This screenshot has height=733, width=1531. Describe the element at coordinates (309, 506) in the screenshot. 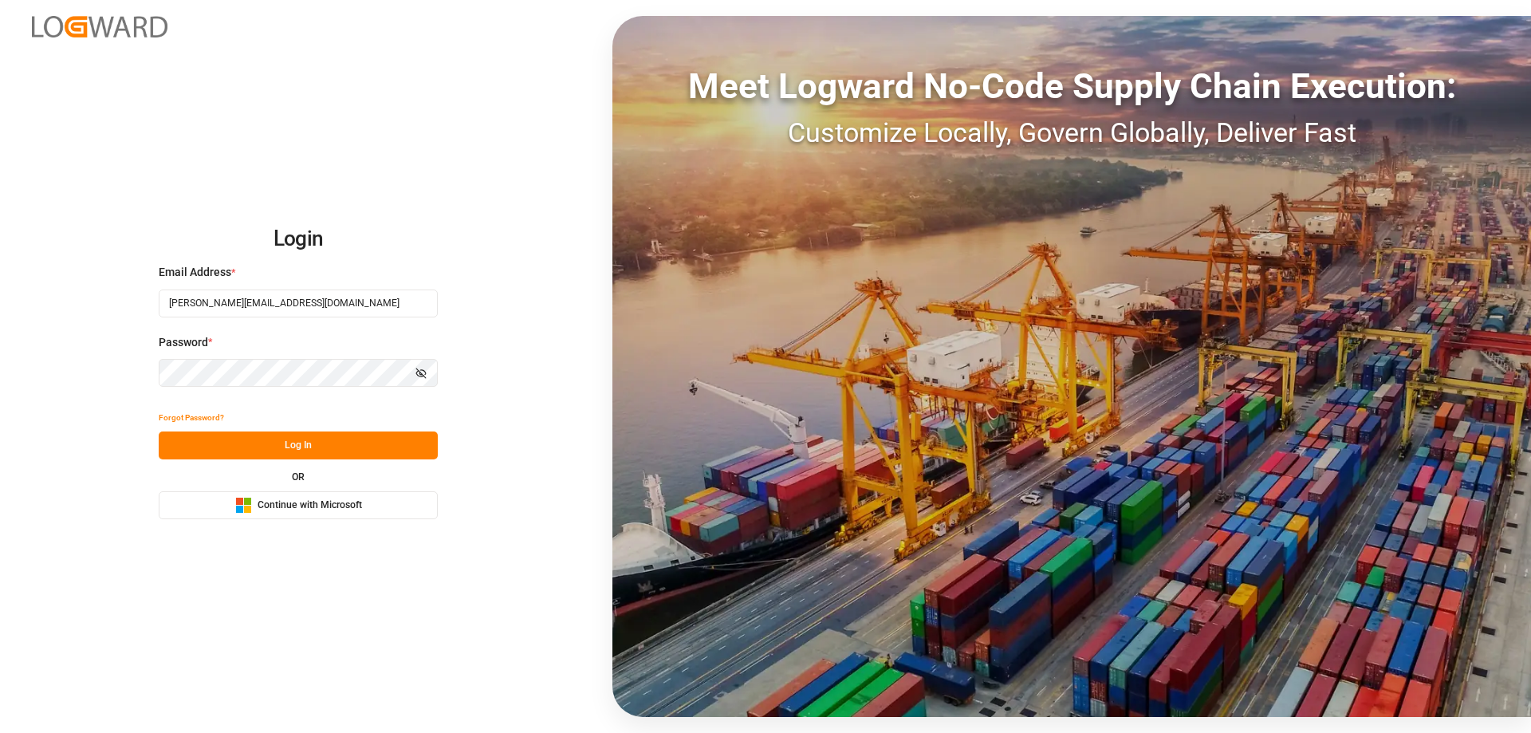

I see `span: Continue with Microsoft` at that location.